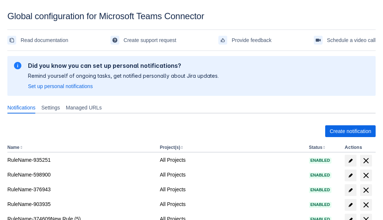 This screenshot has height=220, width=383. I want to click on button: Create notification, so click(351, 131).